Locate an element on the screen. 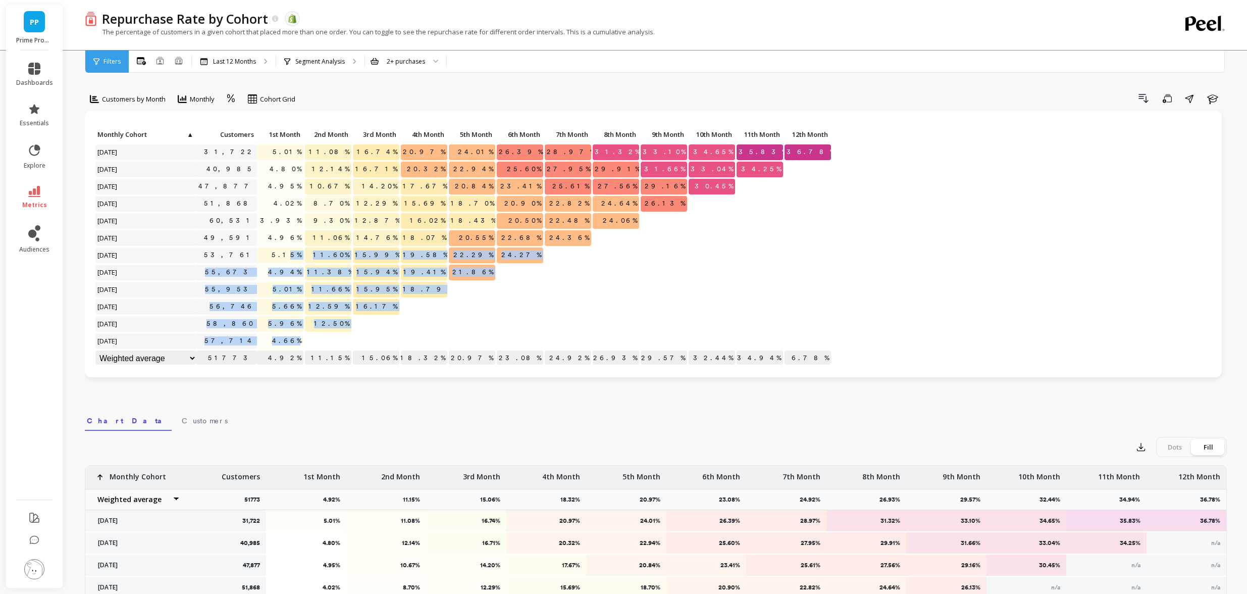 Image resolution: width=1247 pixels, height=594 pixels. p: 31.66% is located at coordinates (946, 543).